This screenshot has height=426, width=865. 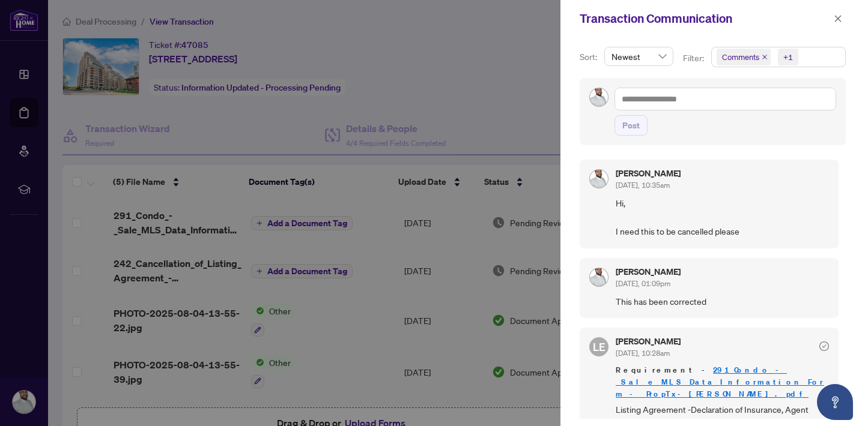 I want to click on span: Newest, so click(x=638, y=56).